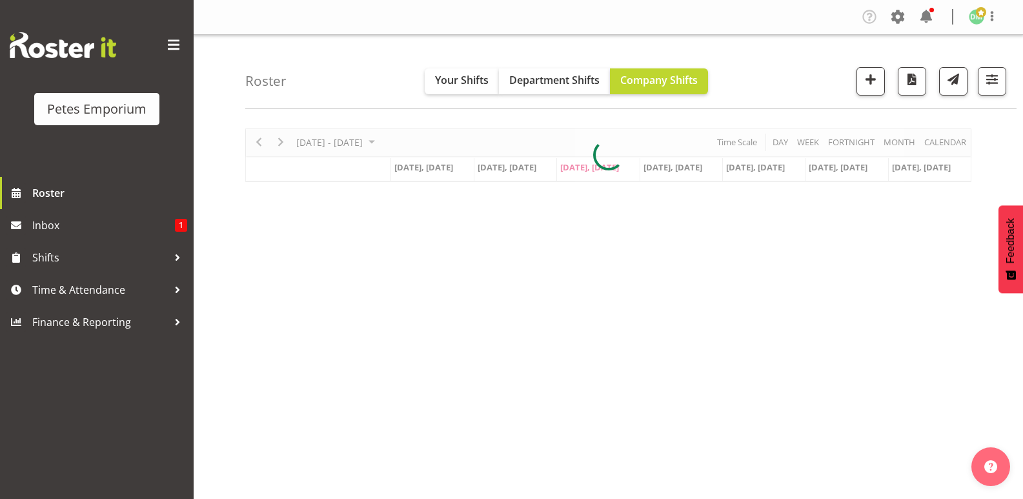 The width and height of the screenshot is (1023, 499). Describe the element at coordinates (1011, 249) in the screenshot. I see `button: Feedback - Show survey` at that location.